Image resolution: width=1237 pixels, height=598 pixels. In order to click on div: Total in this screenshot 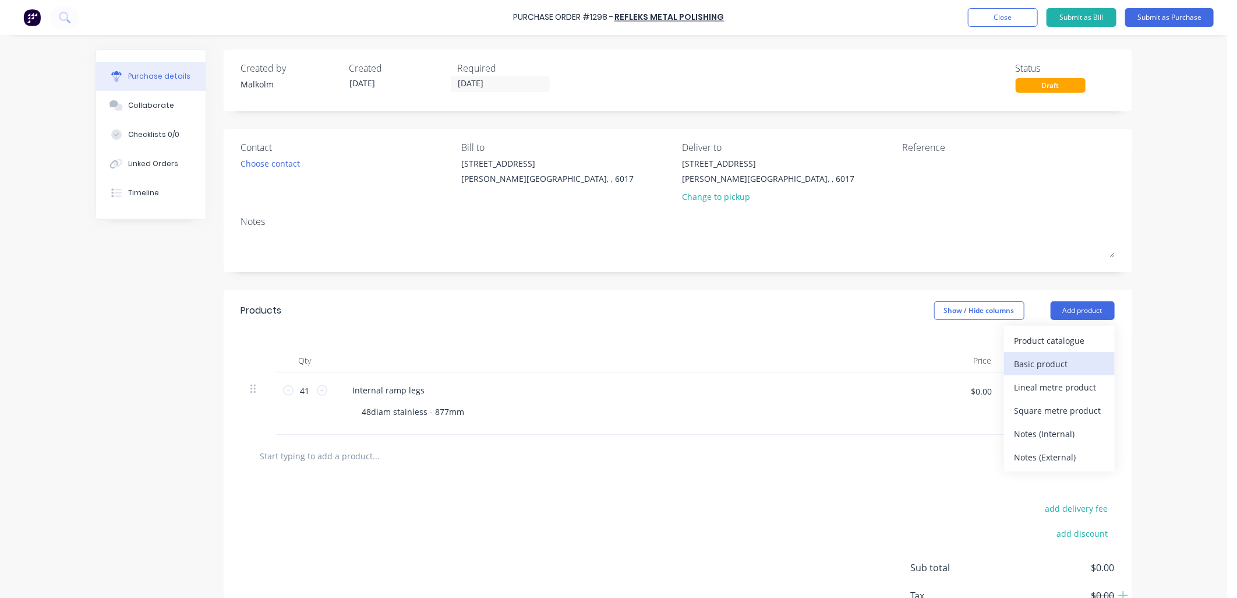, I will do `click(1043, 361)`.